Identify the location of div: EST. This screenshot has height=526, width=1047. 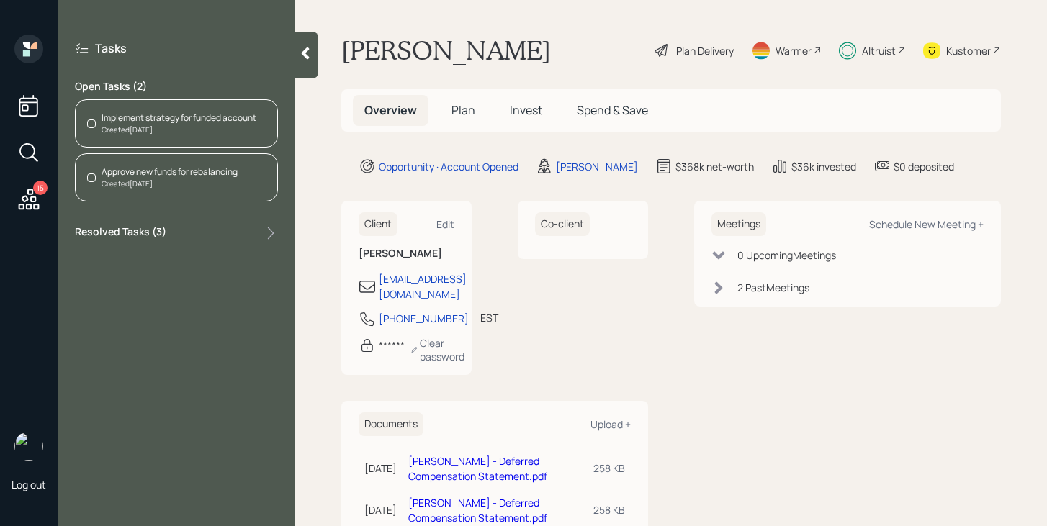
(489, 318).